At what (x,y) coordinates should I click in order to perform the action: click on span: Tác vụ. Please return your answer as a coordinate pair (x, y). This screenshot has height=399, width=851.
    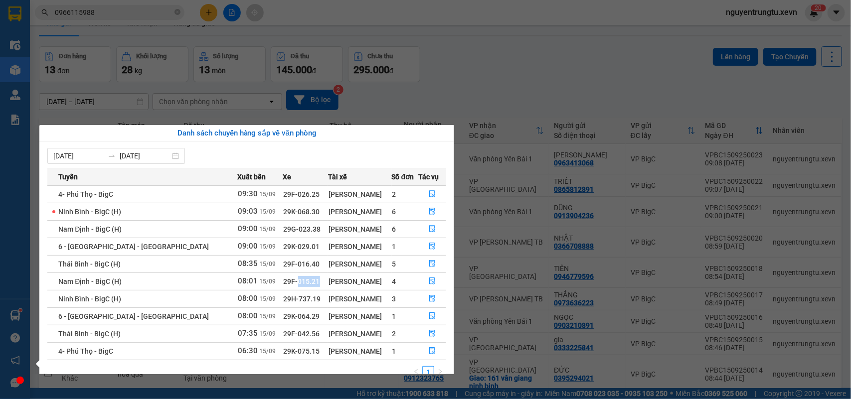
    Looking at the image, I should click on (428, 177).